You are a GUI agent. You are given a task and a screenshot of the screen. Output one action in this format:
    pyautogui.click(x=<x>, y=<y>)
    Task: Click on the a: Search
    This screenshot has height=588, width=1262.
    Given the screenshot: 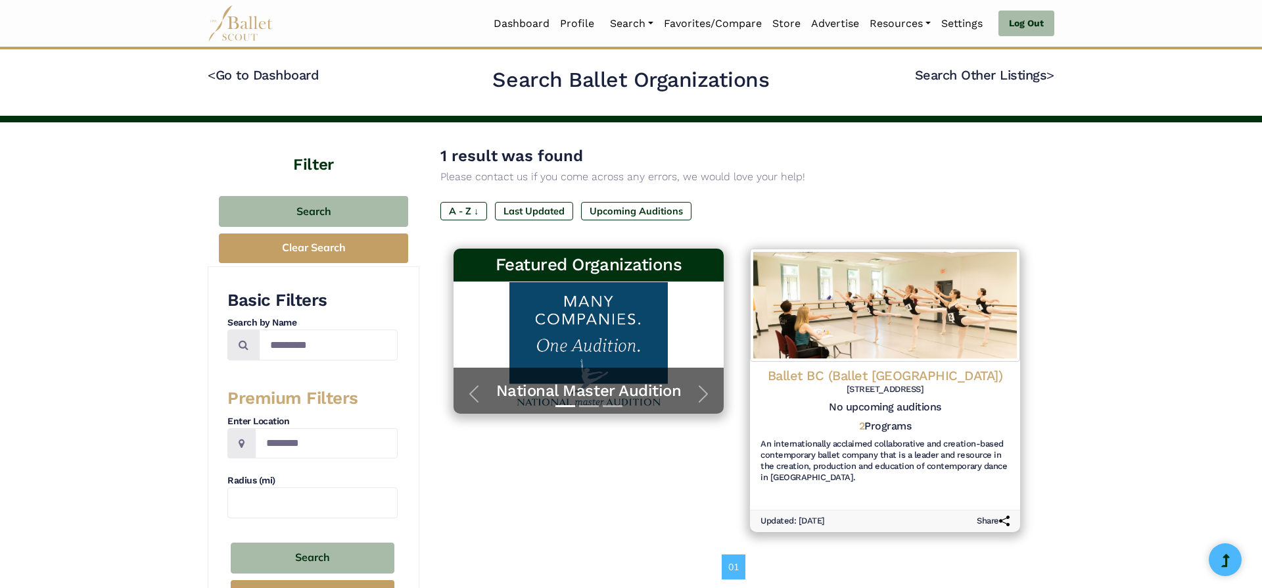 What is the action you would take?
    pyautogui.click(x=632, y=24)
    